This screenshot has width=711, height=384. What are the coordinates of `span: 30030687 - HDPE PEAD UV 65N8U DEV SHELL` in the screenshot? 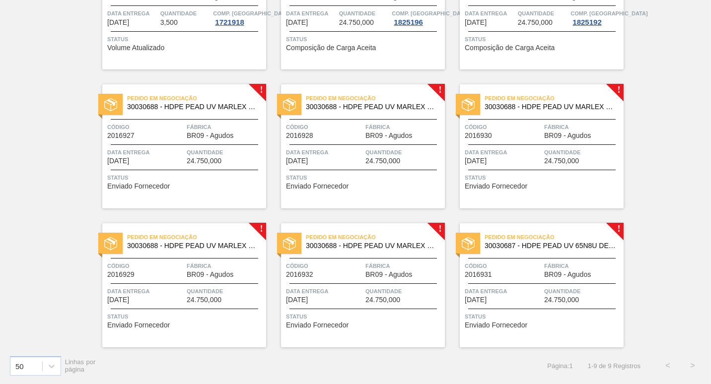 It's located at (550, 246).